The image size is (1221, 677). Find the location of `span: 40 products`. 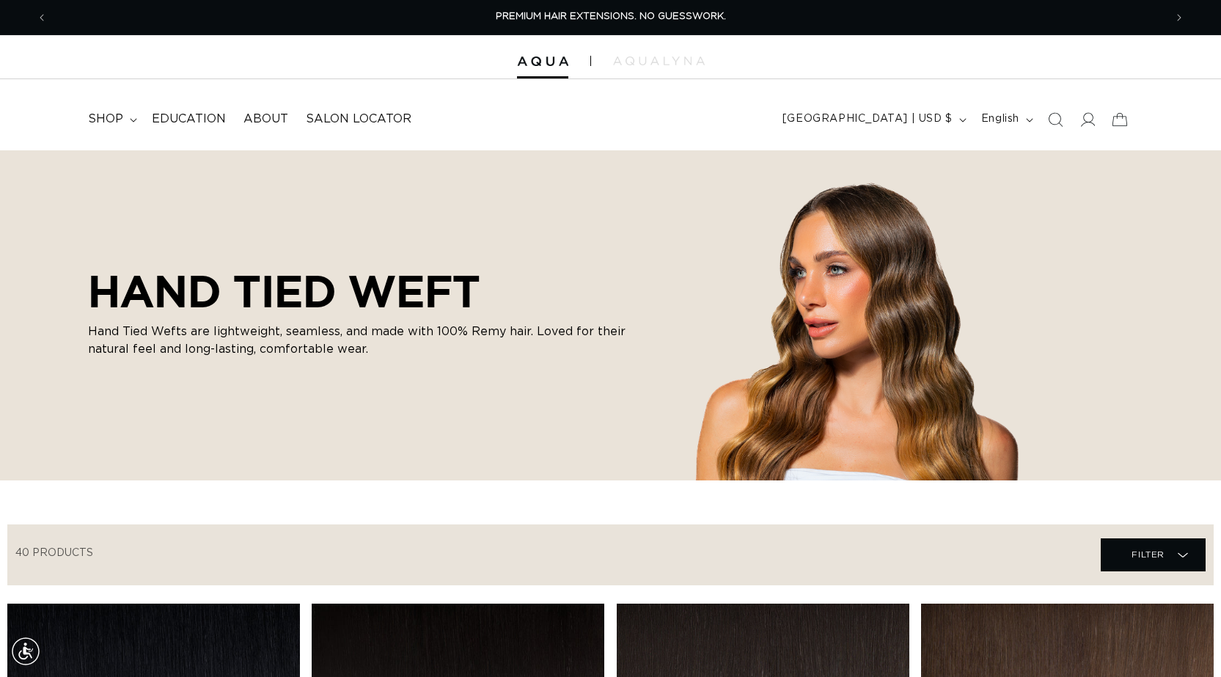

span: 40 products is located at coordinates (54, 553).